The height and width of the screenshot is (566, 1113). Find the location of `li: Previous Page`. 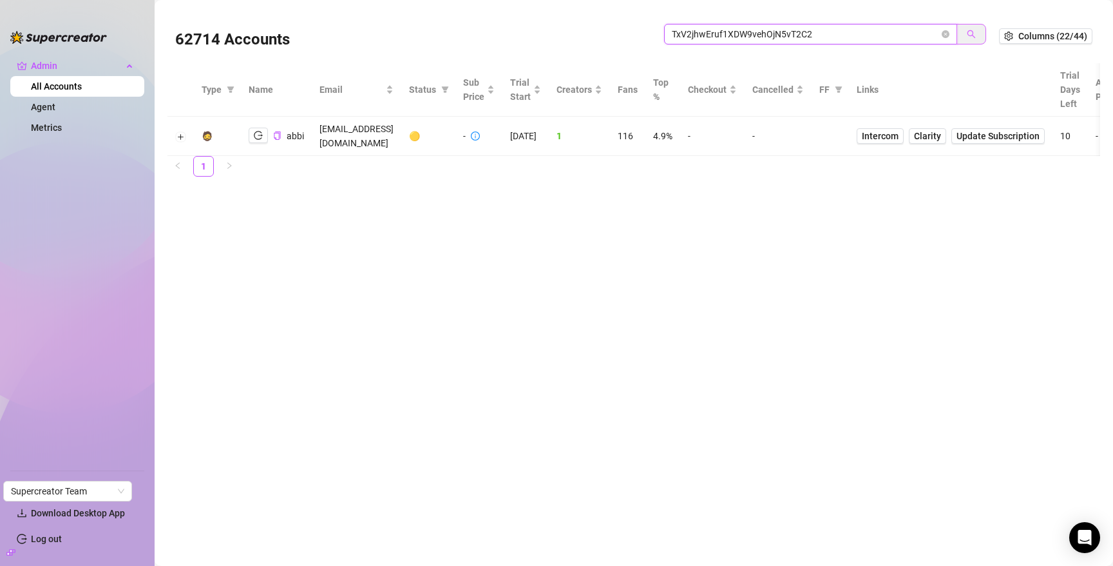

li: Previous Page is located at coordinates (178, 166).